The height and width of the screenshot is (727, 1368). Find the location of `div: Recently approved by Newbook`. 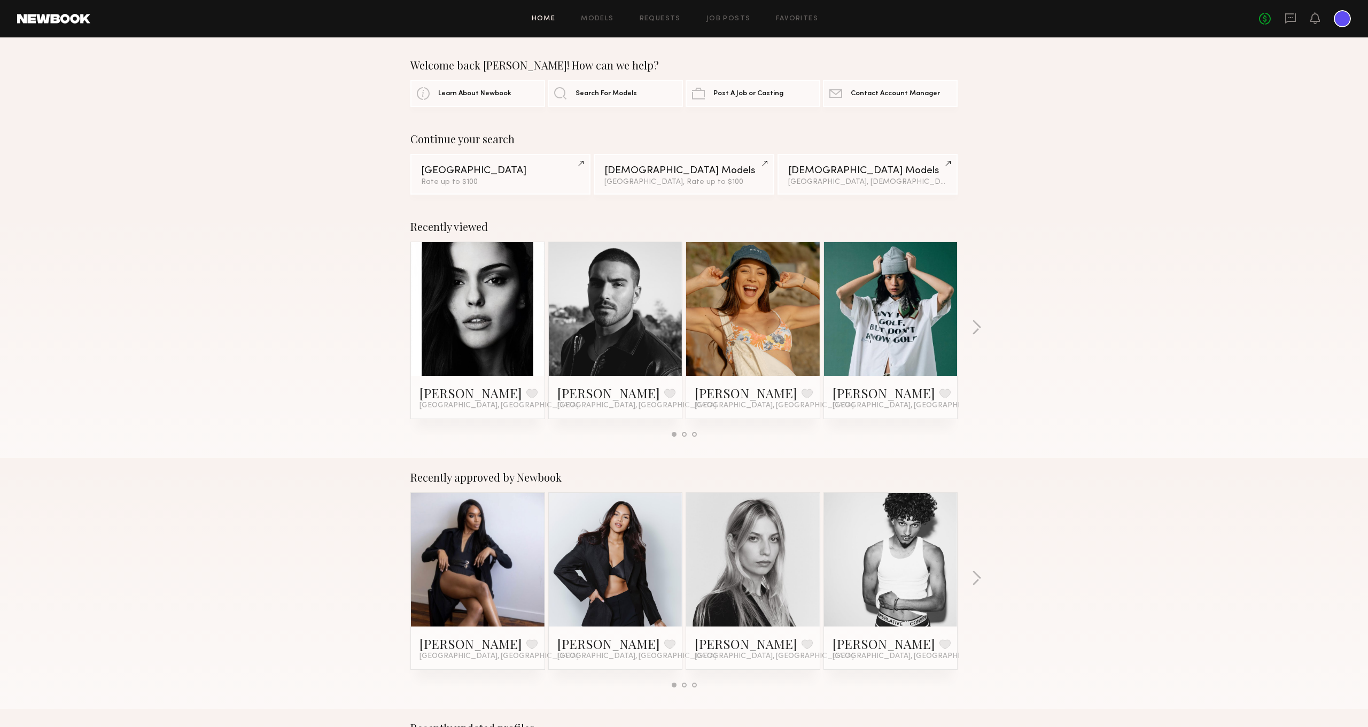

div: Recently approved by Newbook is located at coordinates (684, 477).